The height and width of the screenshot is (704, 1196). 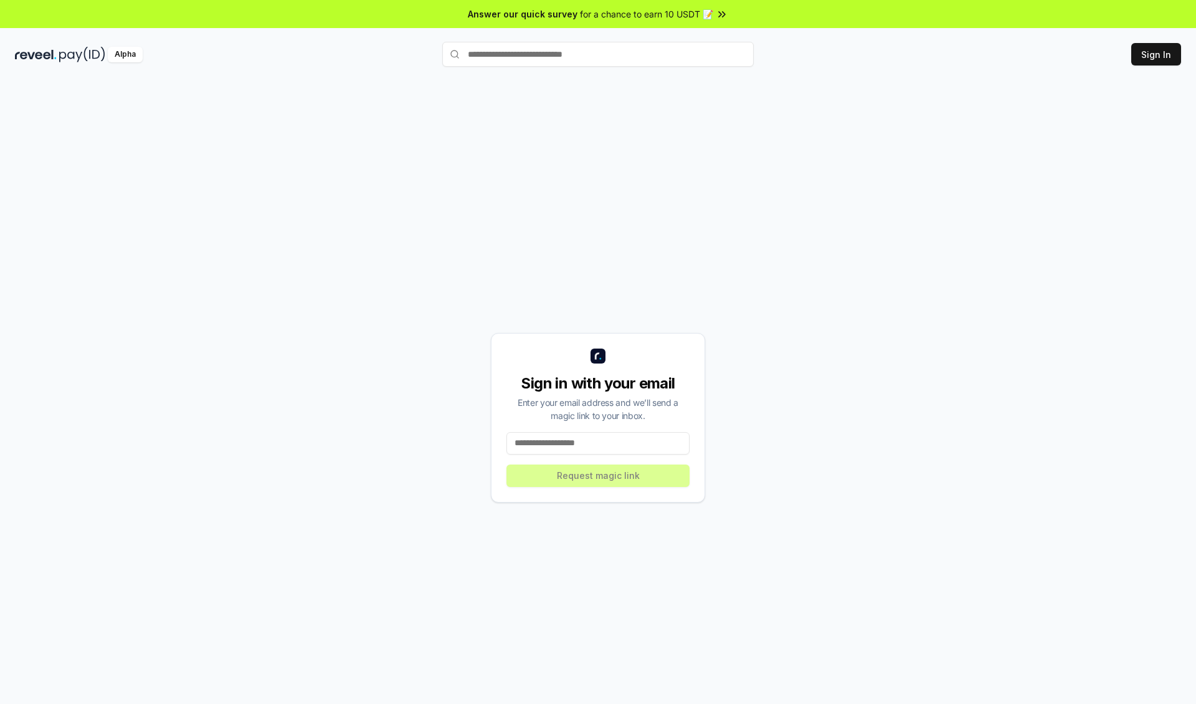 I want to click on div: Enter your email address and we’ll send a magic link to your inbox., so click(x=598, y=409).